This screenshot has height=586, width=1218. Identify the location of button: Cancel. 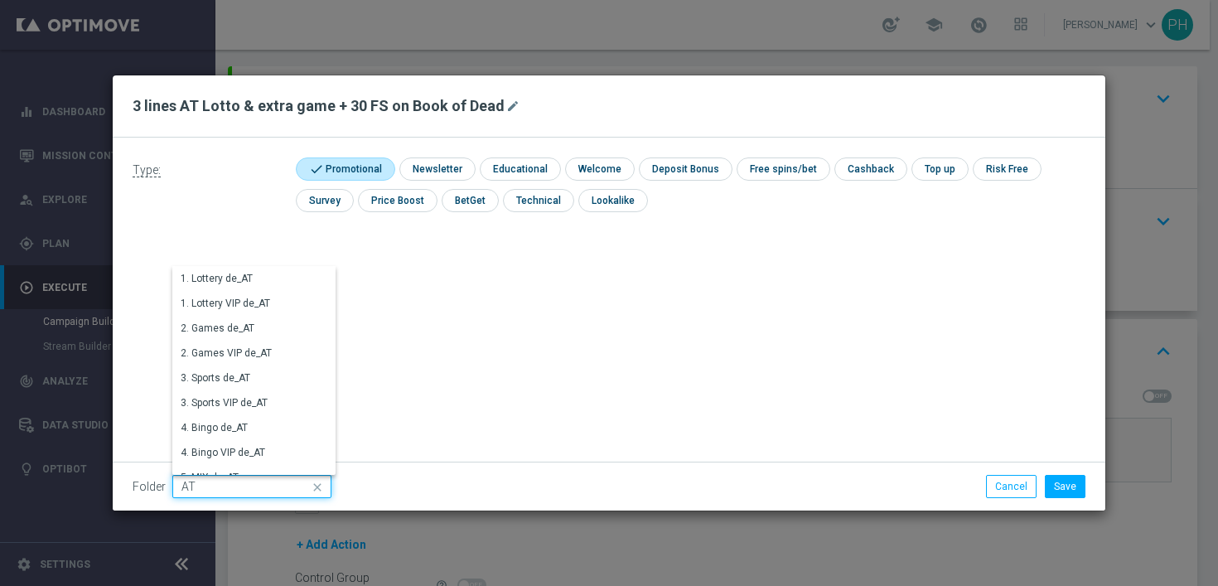
(1011, 486).